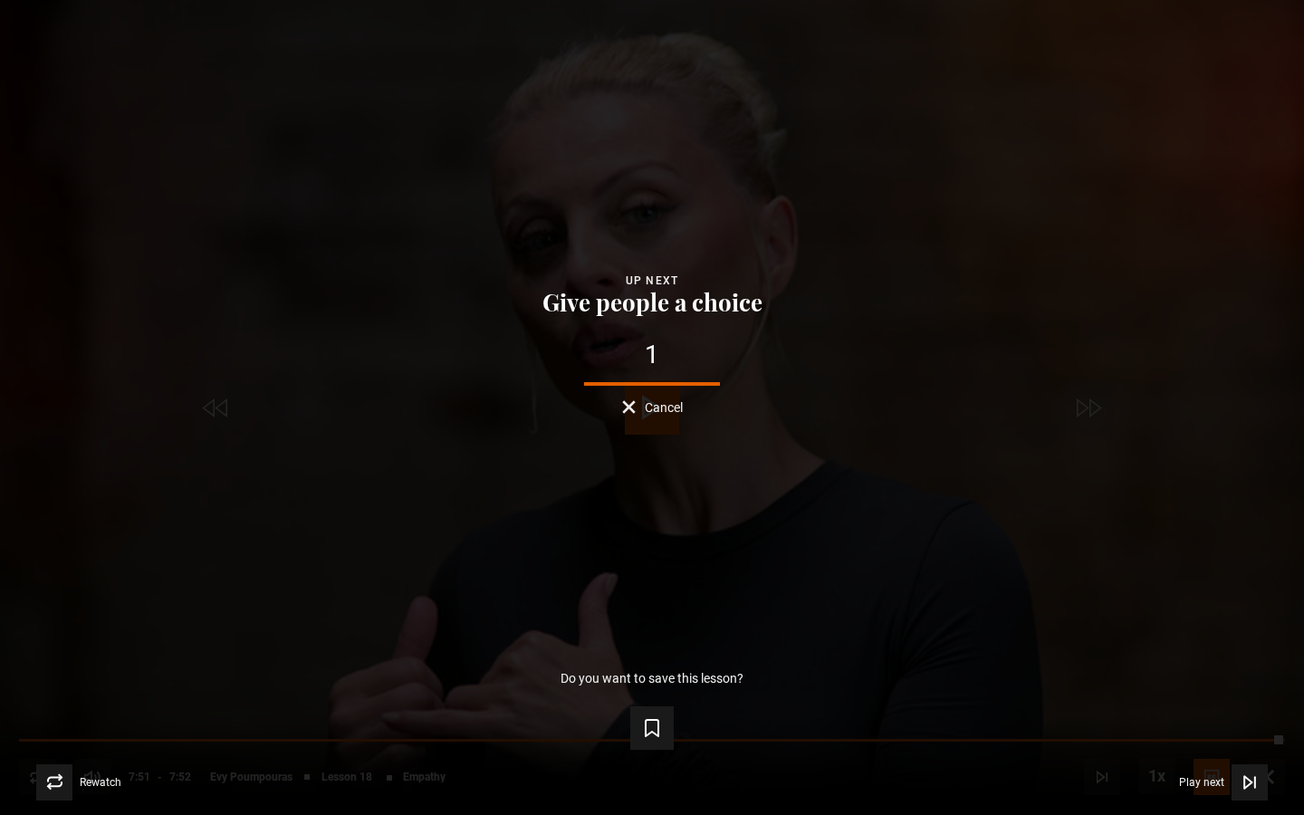 The image size is (1304, 815). I want to click on button: Play next, so click(1223, 782).